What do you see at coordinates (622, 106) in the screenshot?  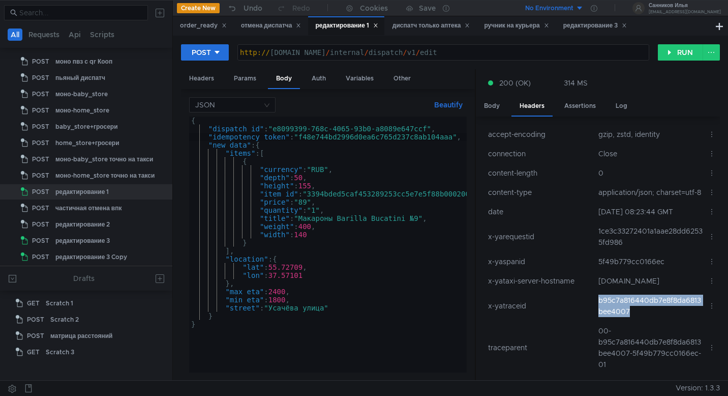 I see `div: Log` at bounding box center [622, 106].